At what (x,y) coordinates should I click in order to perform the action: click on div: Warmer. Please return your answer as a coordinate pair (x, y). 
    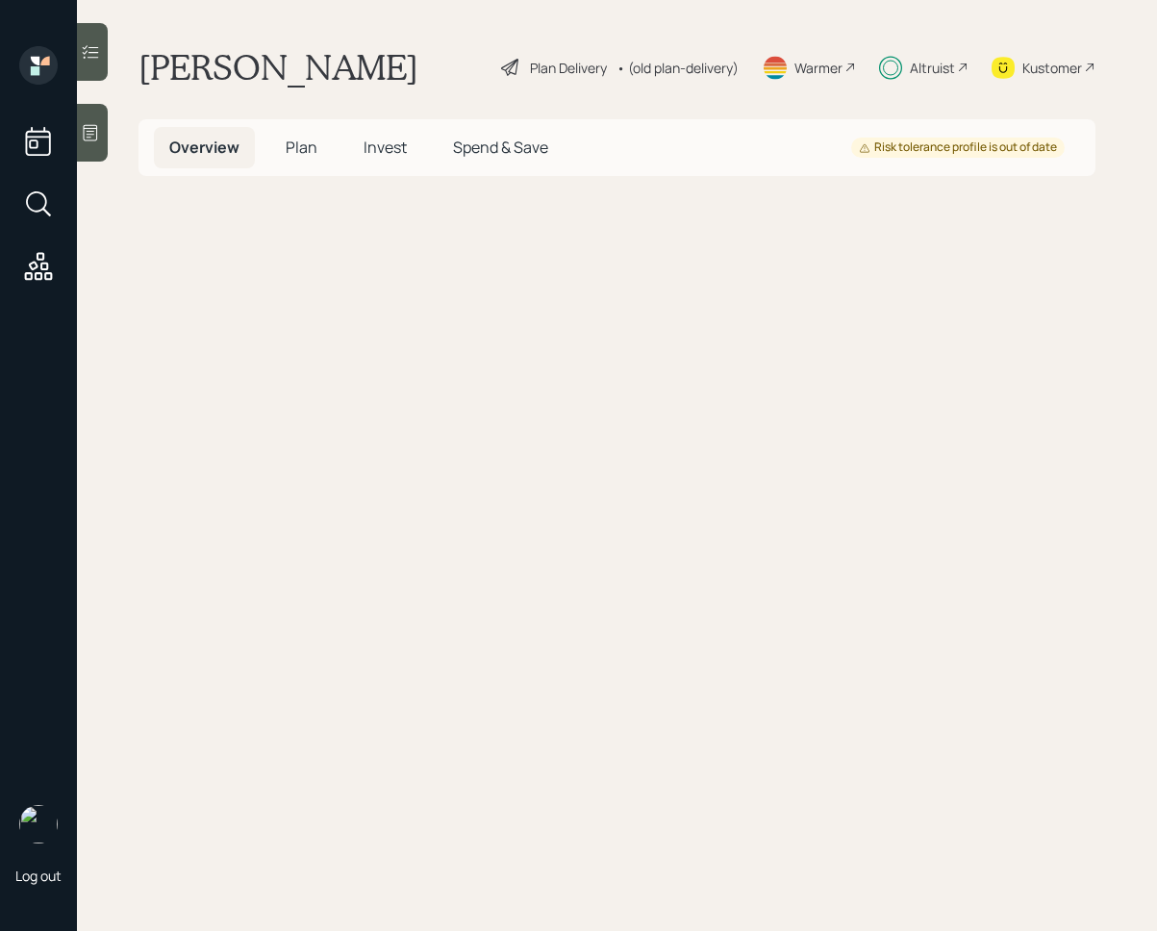
    Looking at the image, I should click on (819, 67).